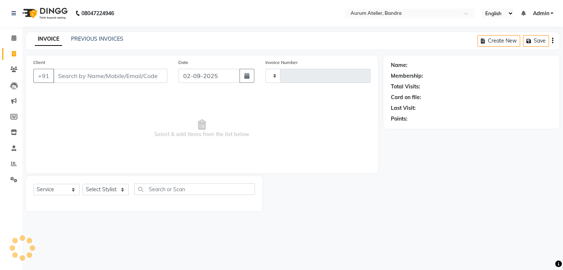  Describe the element at coordinates (405, 87) in the screenshot. I see `div: Total Visits:` at that location.